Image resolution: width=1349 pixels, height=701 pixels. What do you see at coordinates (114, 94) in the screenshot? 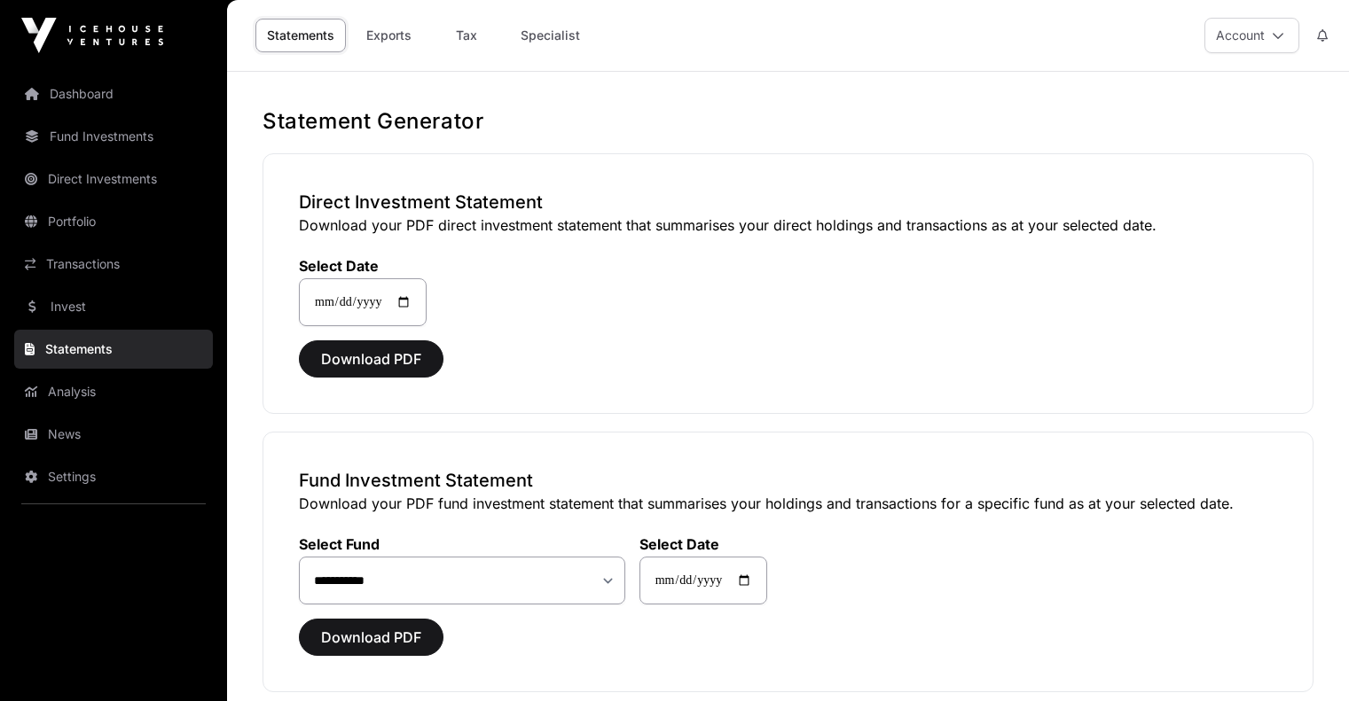
I see `a: Dashboard` at bounding box center [114, 94].